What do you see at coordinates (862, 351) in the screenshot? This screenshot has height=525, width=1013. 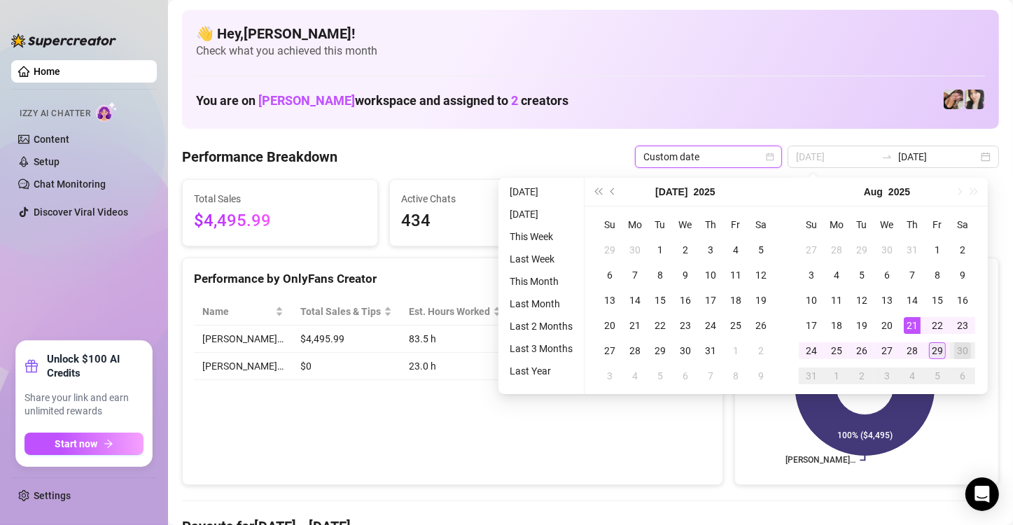 I see `td: 2025-08-26` at bounding box center [862, 351].